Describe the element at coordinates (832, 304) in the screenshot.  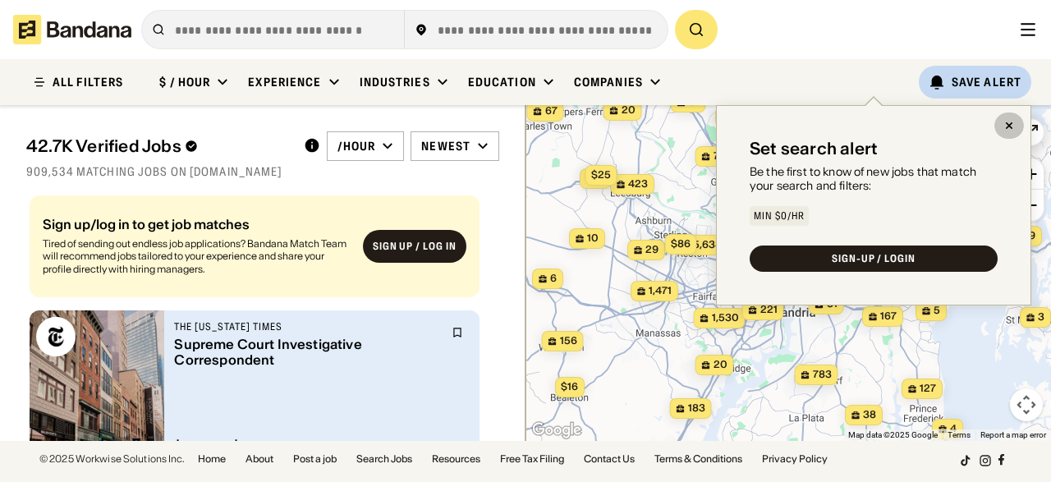
I see `span: 81` at that location.